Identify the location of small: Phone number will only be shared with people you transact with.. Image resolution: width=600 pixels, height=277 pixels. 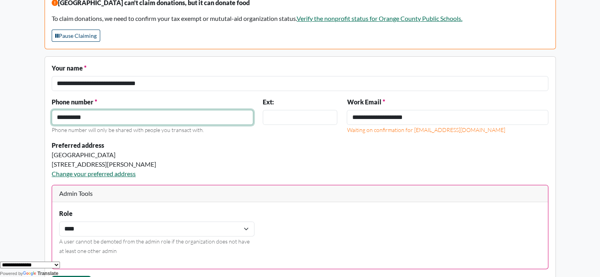
(128, 130).